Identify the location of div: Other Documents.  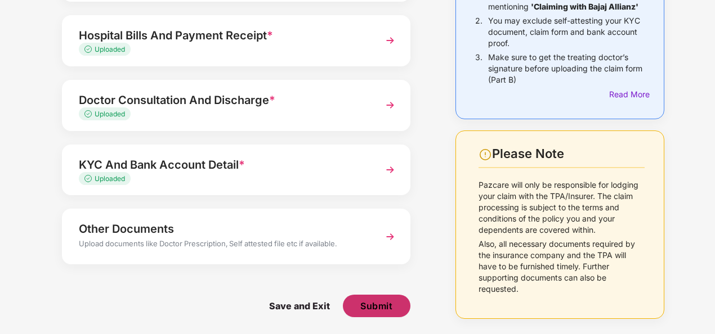
(223, 229).